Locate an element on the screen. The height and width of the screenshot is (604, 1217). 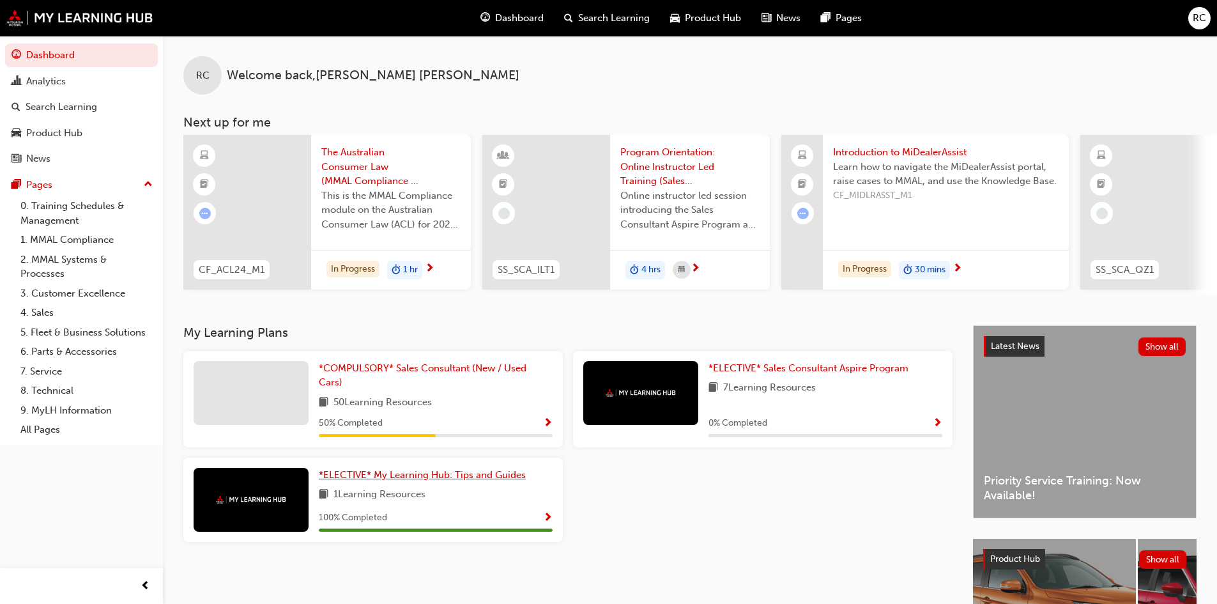
a: Analytics is located at coordinates (81, 81).